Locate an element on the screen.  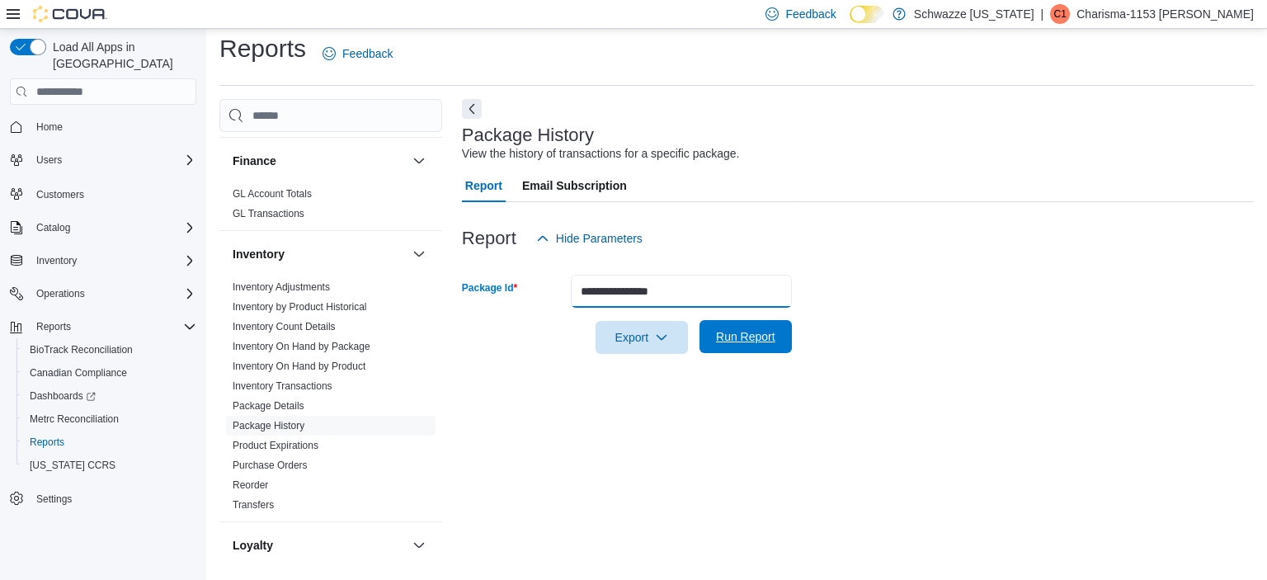
div: Charisma-1153 Cobos is located at coordinates (1060, 14).